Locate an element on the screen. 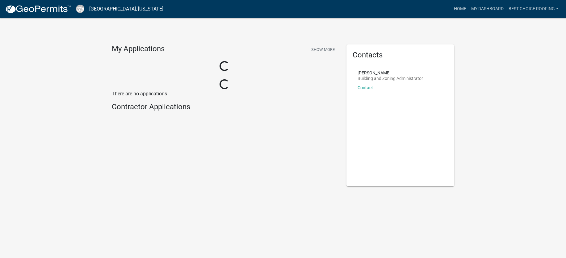 The width and height of the screenshot is (566, 258). a: Best Choice Roofing is located at coordinates (533, 9).